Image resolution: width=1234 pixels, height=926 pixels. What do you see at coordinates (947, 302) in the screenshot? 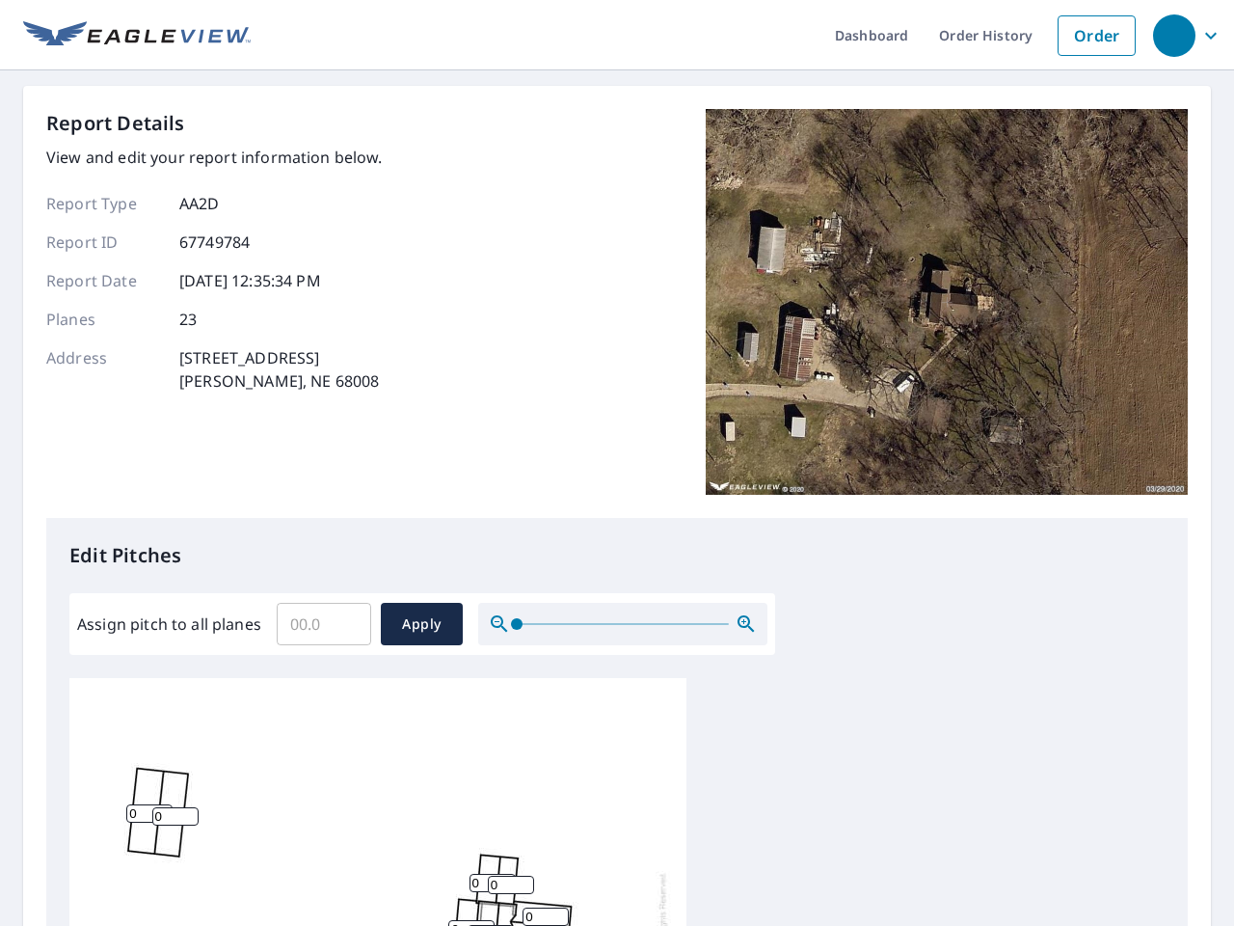
I see `img: Top image` at bounding box center [947, 302].